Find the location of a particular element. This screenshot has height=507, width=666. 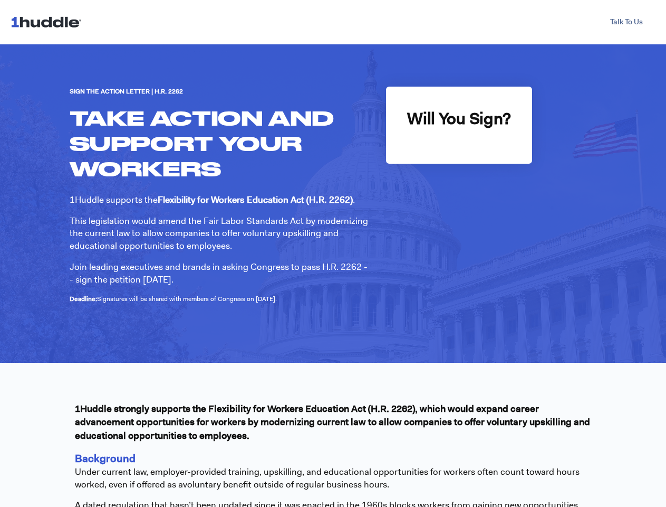

span: 1Huddle strongly supports the Flexibility for Workers Education Act (H.R. 2262), which would expa... is located at coordinates (332, 422).